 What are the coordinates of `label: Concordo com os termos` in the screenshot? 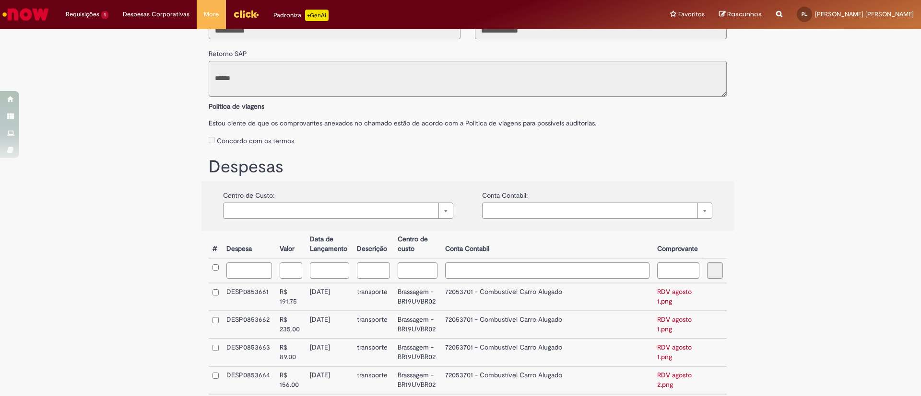 It's located at (255, 141).